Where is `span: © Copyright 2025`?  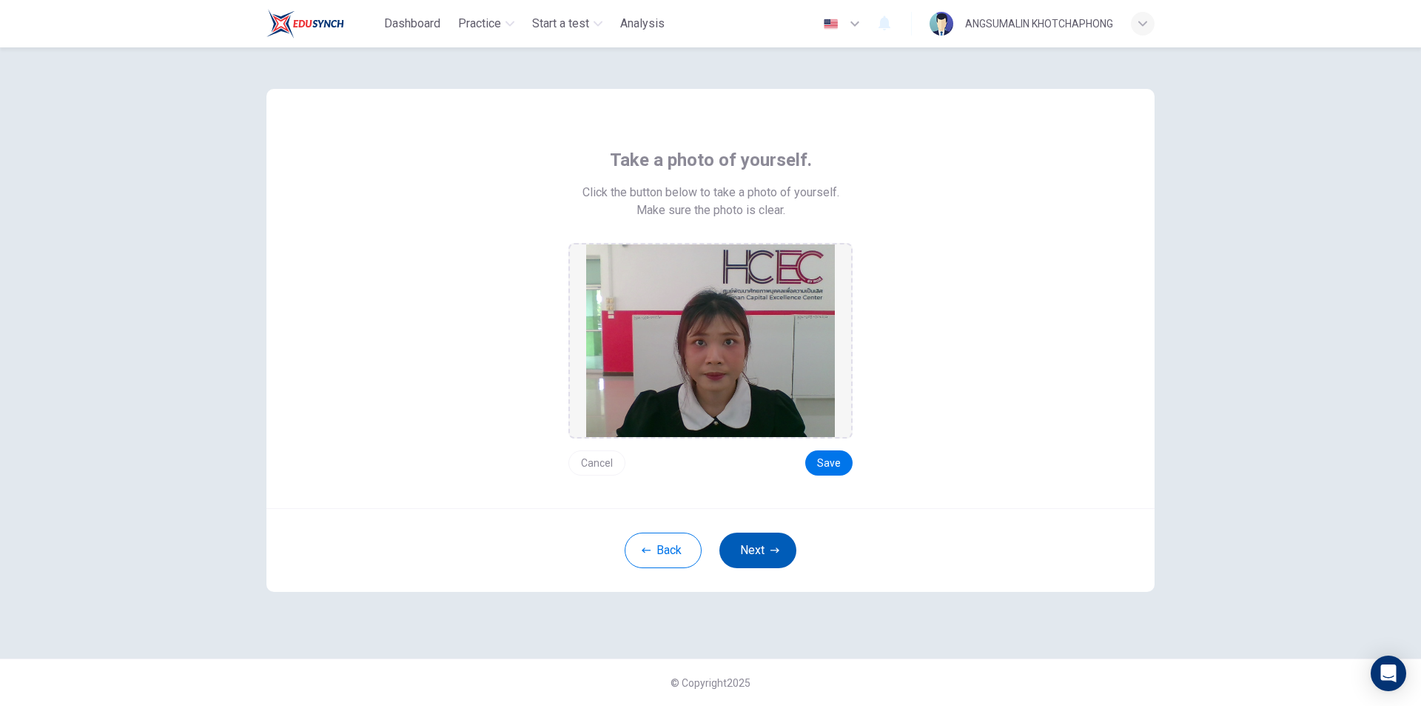 span: © Copyright 2025 is located at coordinates (711, 683).